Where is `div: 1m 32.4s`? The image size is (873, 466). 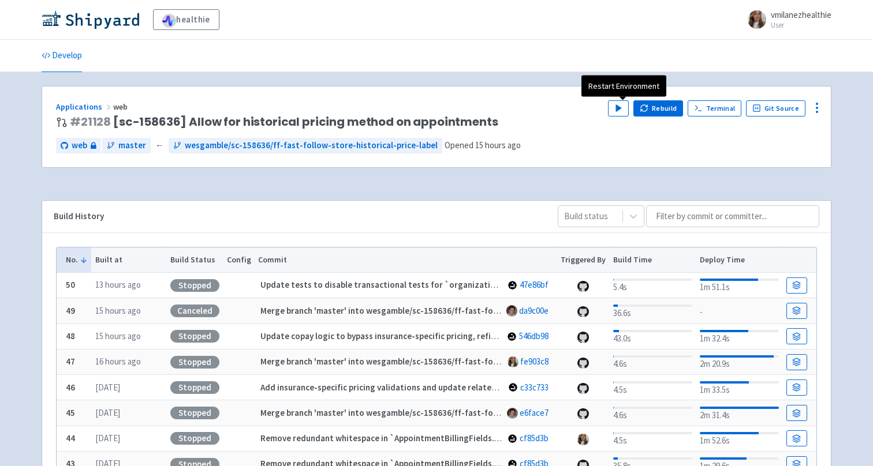 div: 1m 32.4s is located at coordinates (739, 336).